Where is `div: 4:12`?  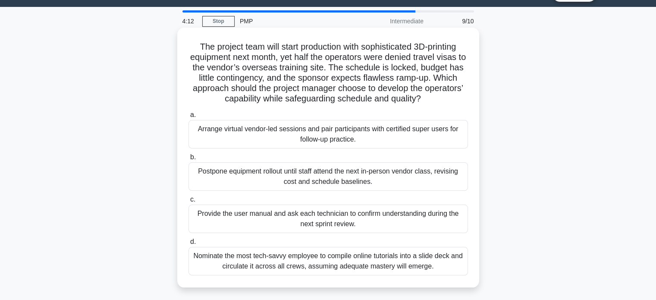 div: 4:12 is located at coordinates (190, 21).